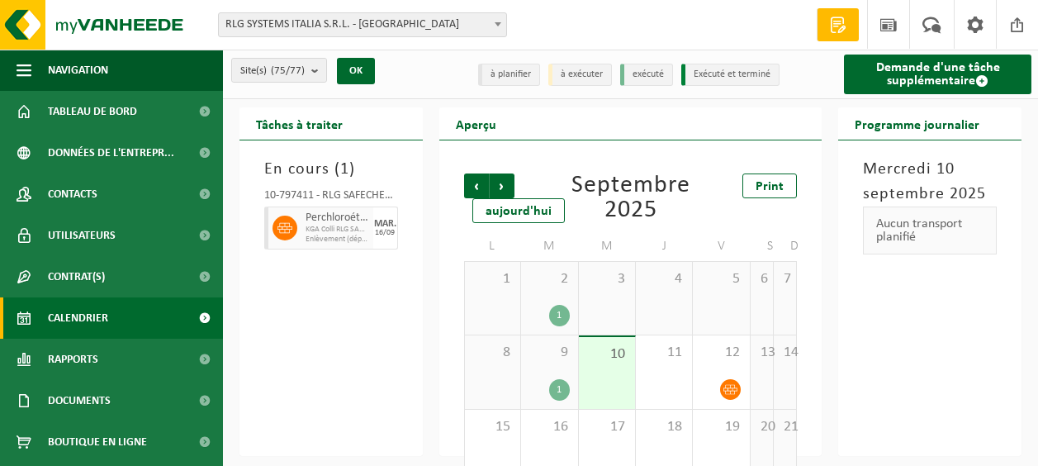  I want to click on span: 11, so click(664, 353).